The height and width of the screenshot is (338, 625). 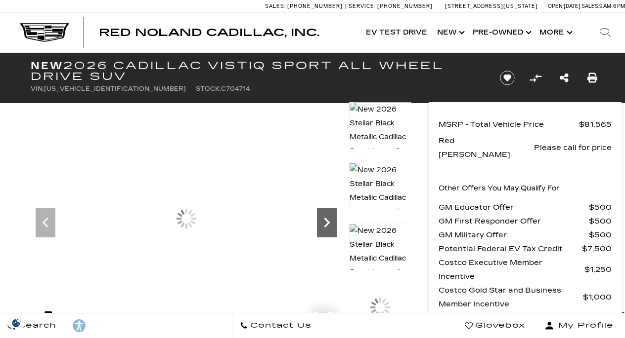 I want to click on a: EV Test Drive, so click(x=396, y=33).